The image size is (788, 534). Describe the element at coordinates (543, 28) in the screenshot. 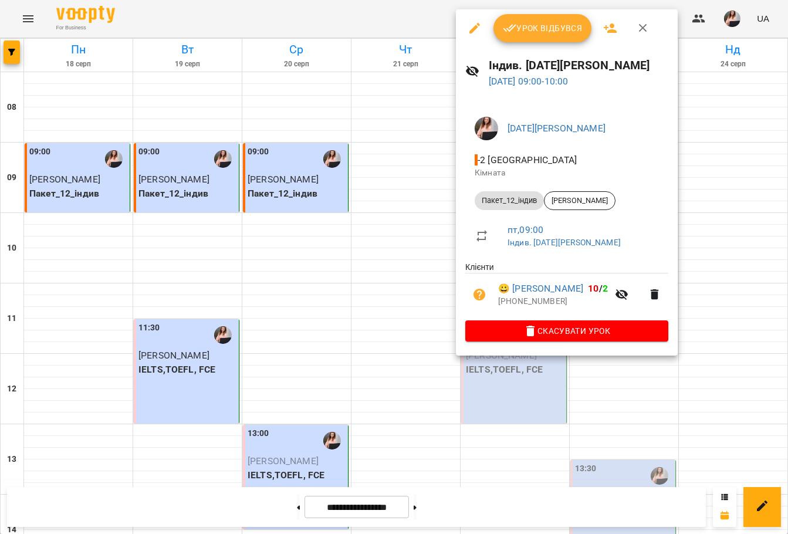

I see `span: Урок відбувся` at that location.